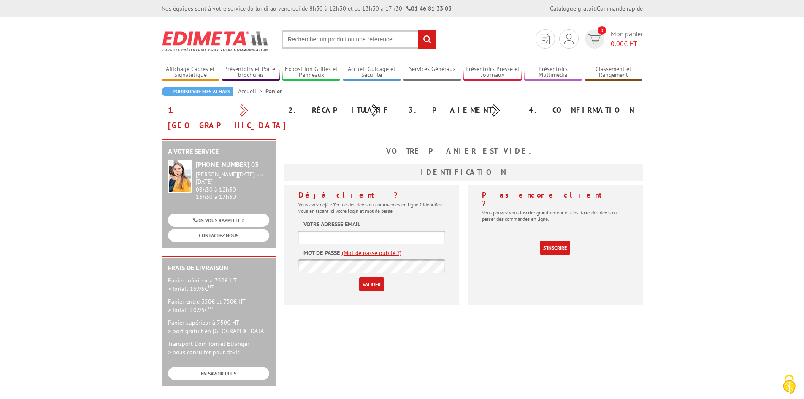 The width and height of the screenshot is (804, 399). What do you see at coordinates (219, 305) in the screenshot?
I see `p: Panier entre 350€ et 750€ HT` at bounding box center [219, 305].